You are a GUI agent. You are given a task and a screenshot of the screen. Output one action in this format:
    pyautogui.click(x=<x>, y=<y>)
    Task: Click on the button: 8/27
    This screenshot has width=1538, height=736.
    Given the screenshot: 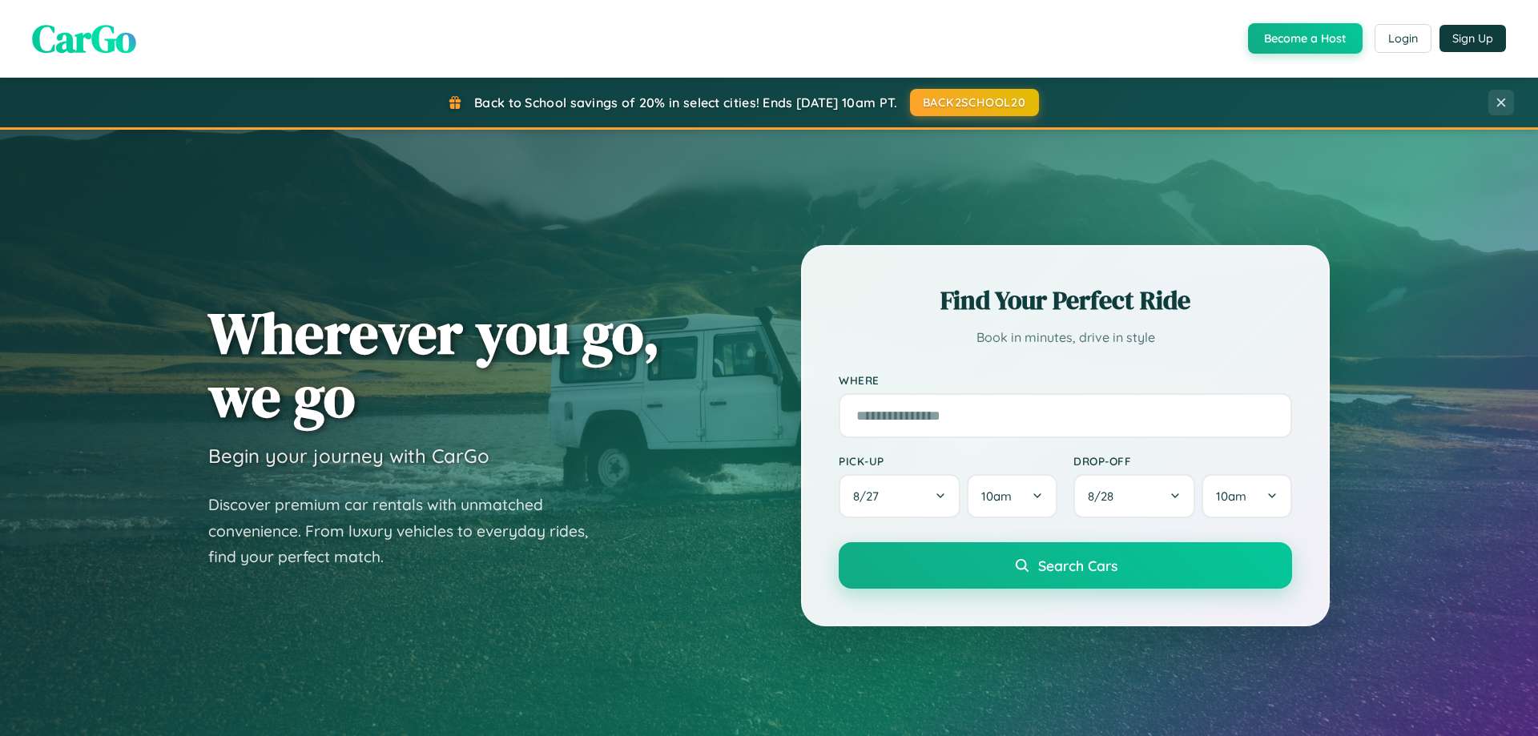 What is the action you would take?
    pyautogui.click(x=899, y=496)
    